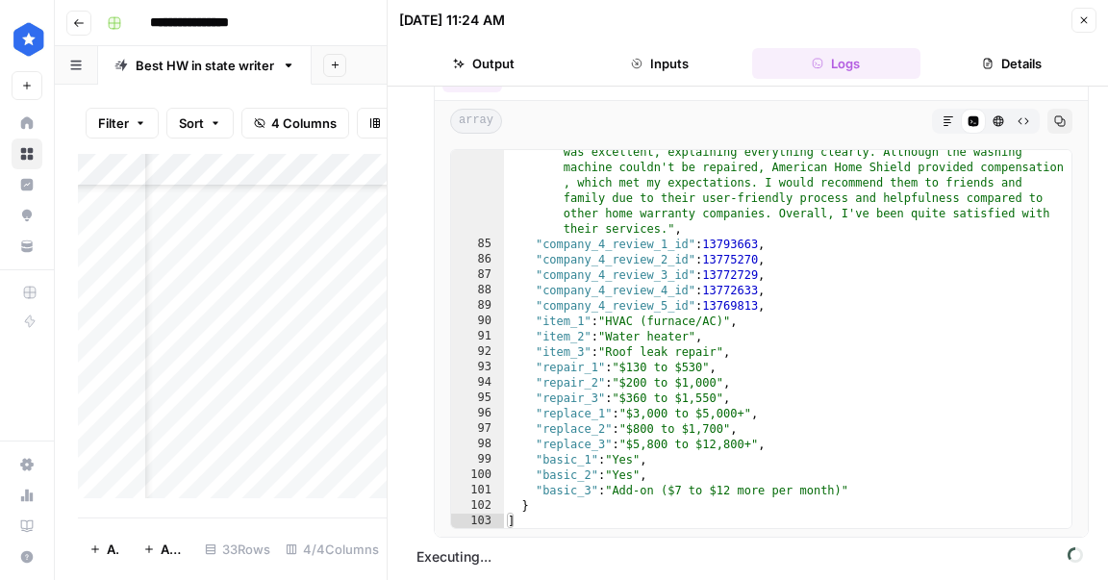 This screenshot has width=1108, height=580. Describe the element at coordinates (238, 549) in the screenshot. I see `div: 33 Rows` at that location.